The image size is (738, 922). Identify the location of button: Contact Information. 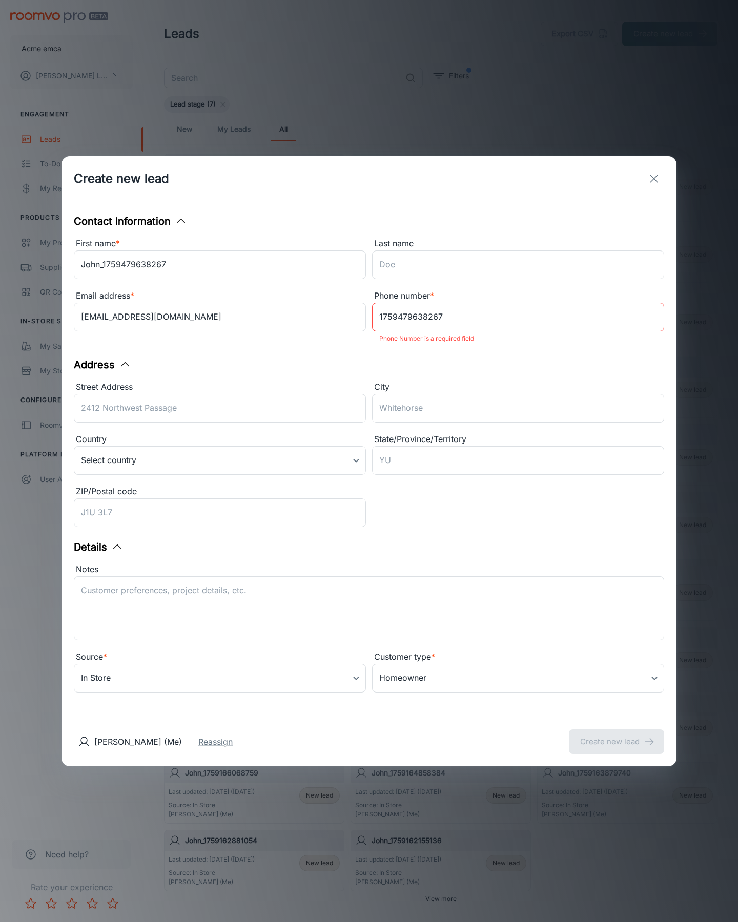
(130, 221).